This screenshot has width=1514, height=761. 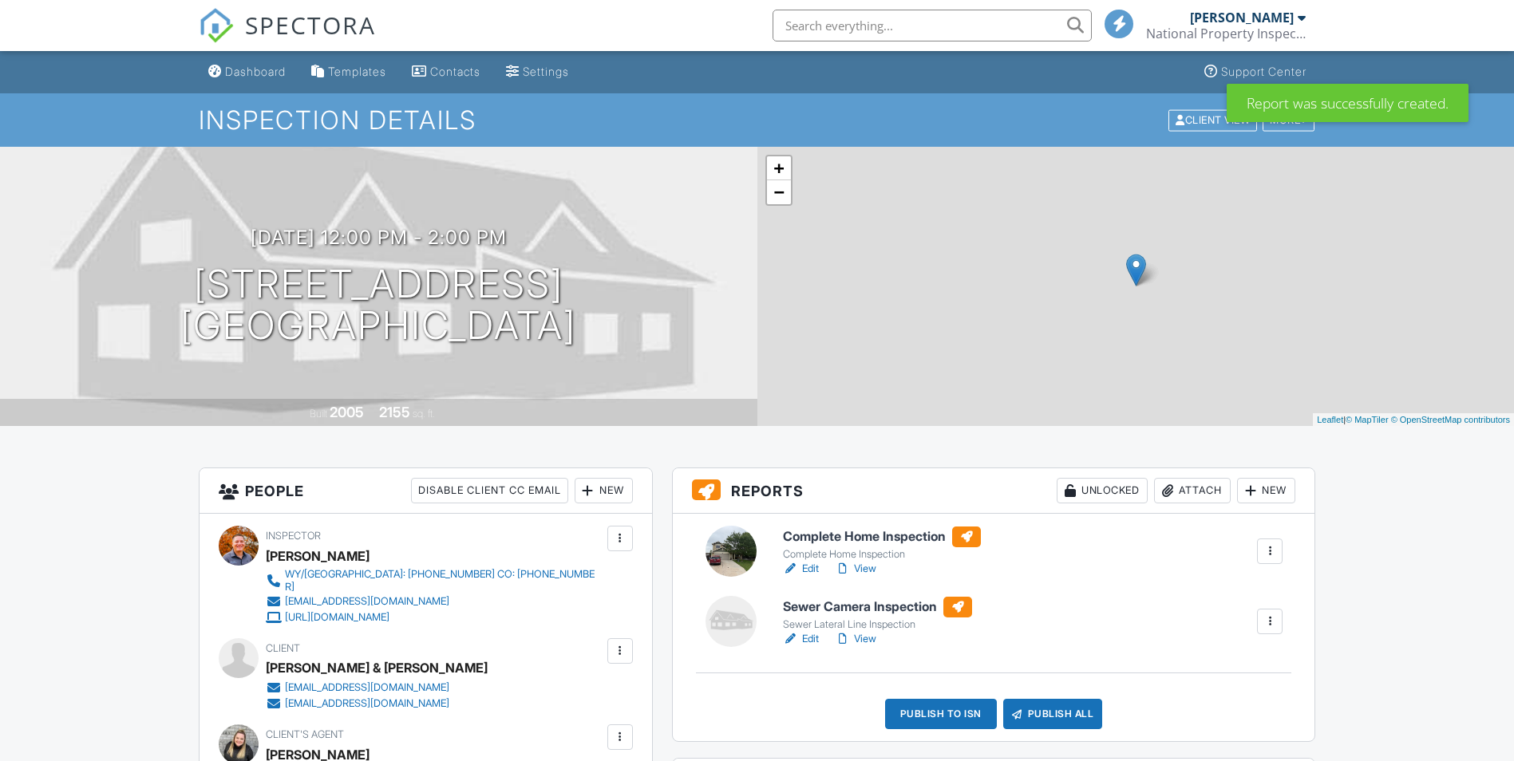 I want to click on div: Sewer Lateral Line Inspection, so click(x=877, y=625).